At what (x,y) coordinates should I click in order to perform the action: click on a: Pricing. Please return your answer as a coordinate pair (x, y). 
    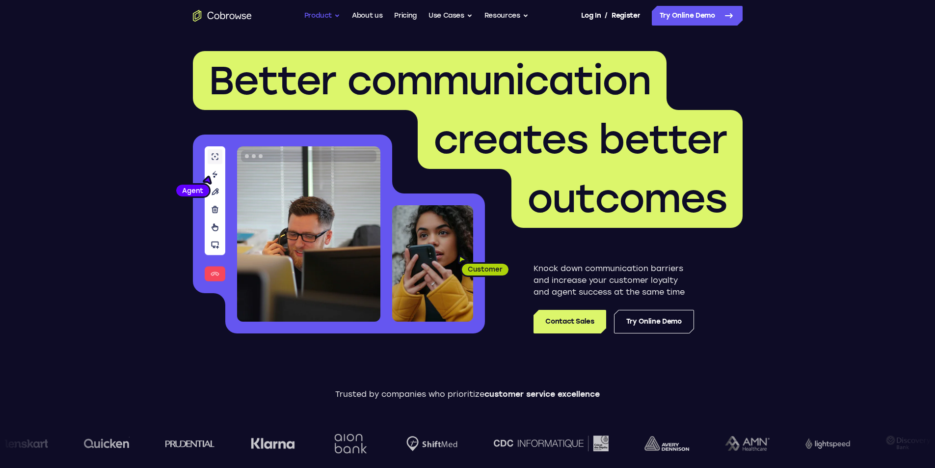
    Looking at the image, I should click on (406, 16).